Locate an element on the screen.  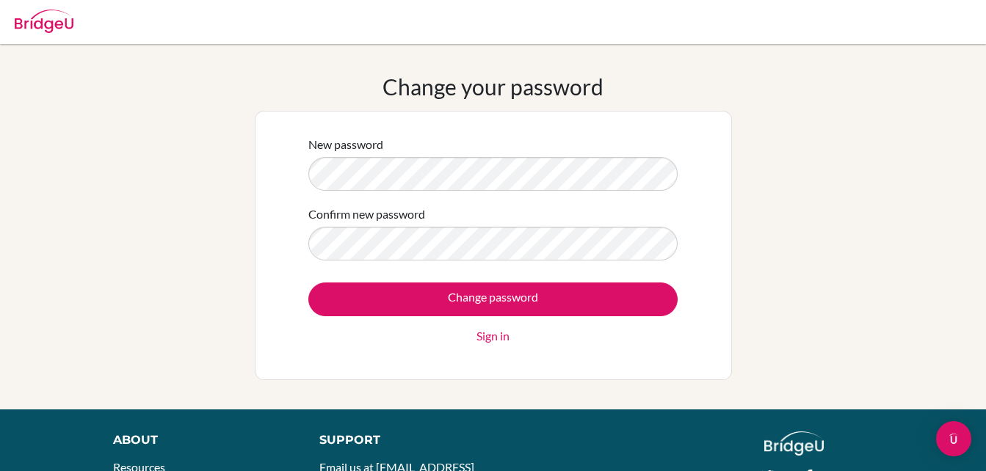
div: Open Intercom Messenger is located at coordinates (954, 439).